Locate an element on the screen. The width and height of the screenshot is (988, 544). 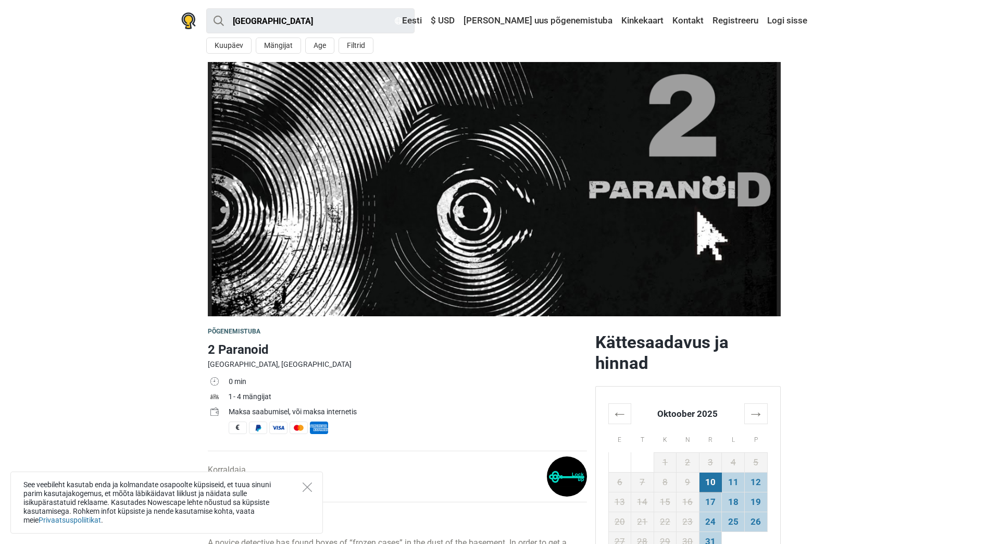
span: Põgenemistuba is located at coordinates (234, 331).